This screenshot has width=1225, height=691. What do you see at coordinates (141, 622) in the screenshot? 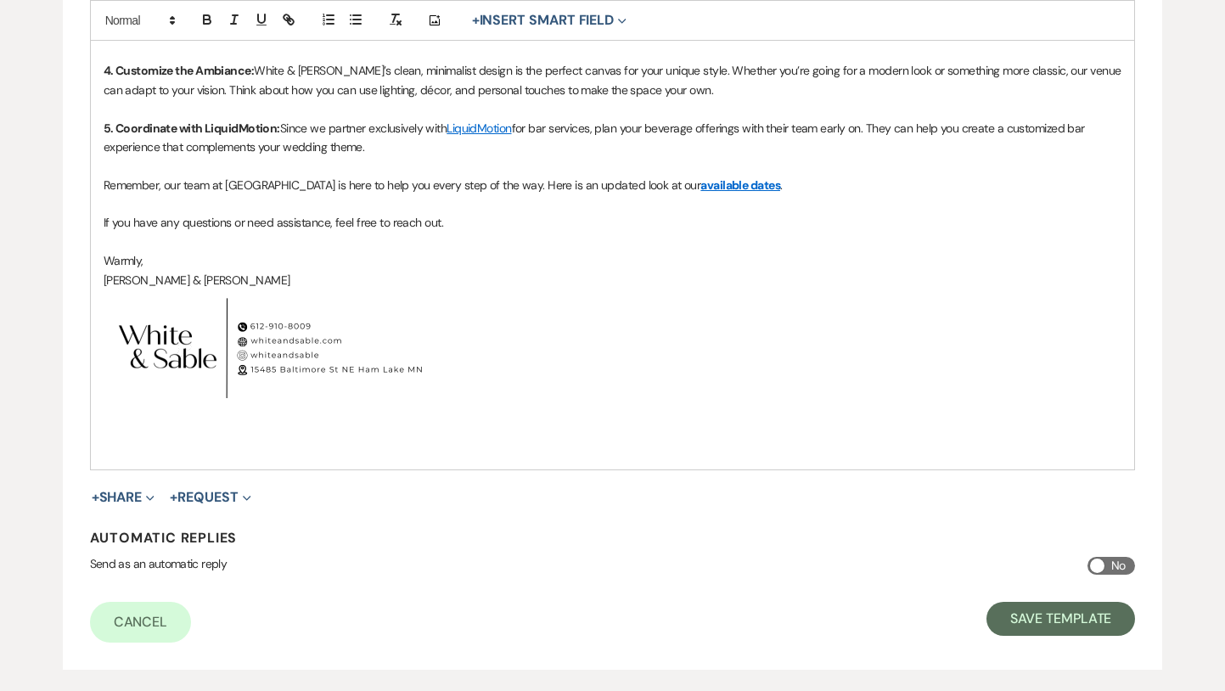
I see `a: Cancel` at bounding box center [141, 622].